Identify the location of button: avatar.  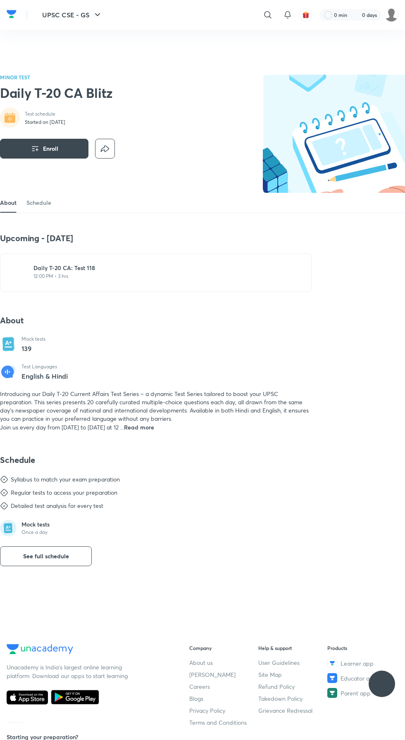
(306, 15).